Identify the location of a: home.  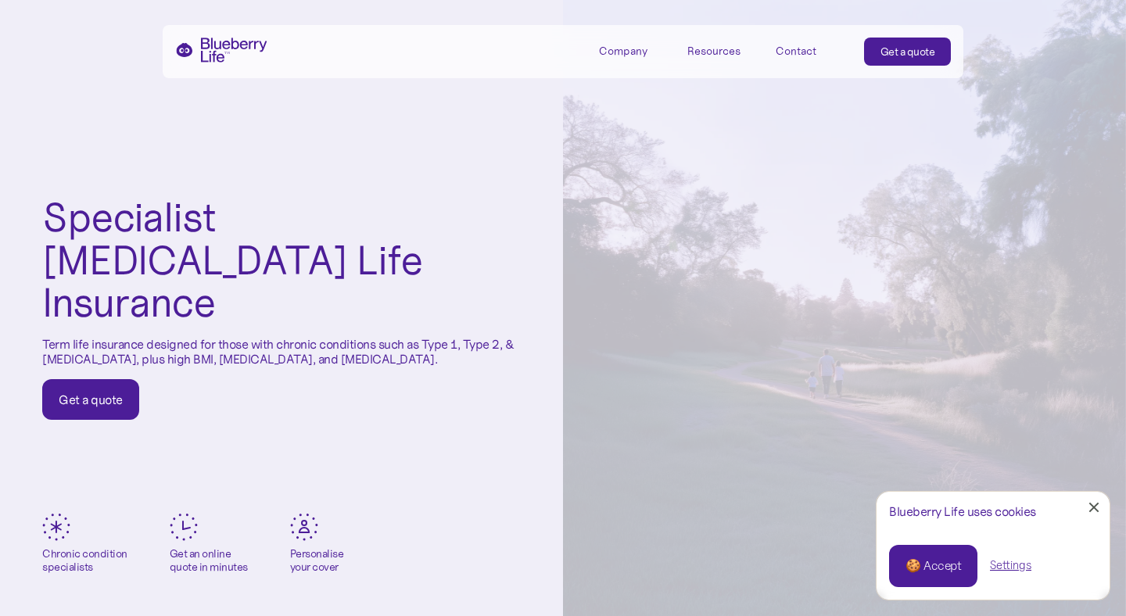
(221, 50).